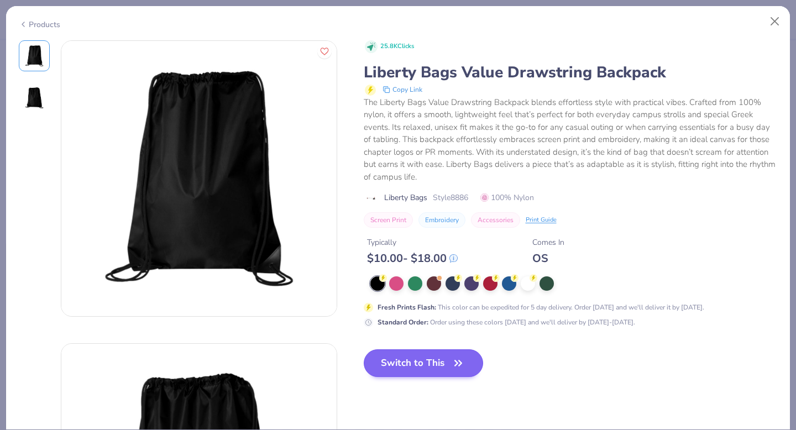 This screenshot has height=430, width=796. I want to click on button: Close, so click(775, 22).